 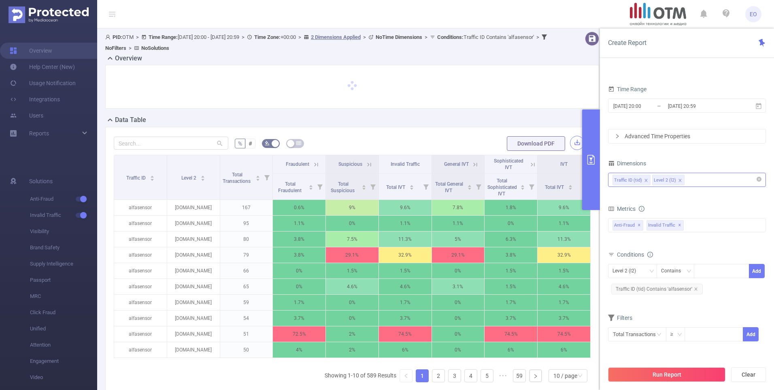 I want to click on span: Click Fraud, so click(x=64, y=312).